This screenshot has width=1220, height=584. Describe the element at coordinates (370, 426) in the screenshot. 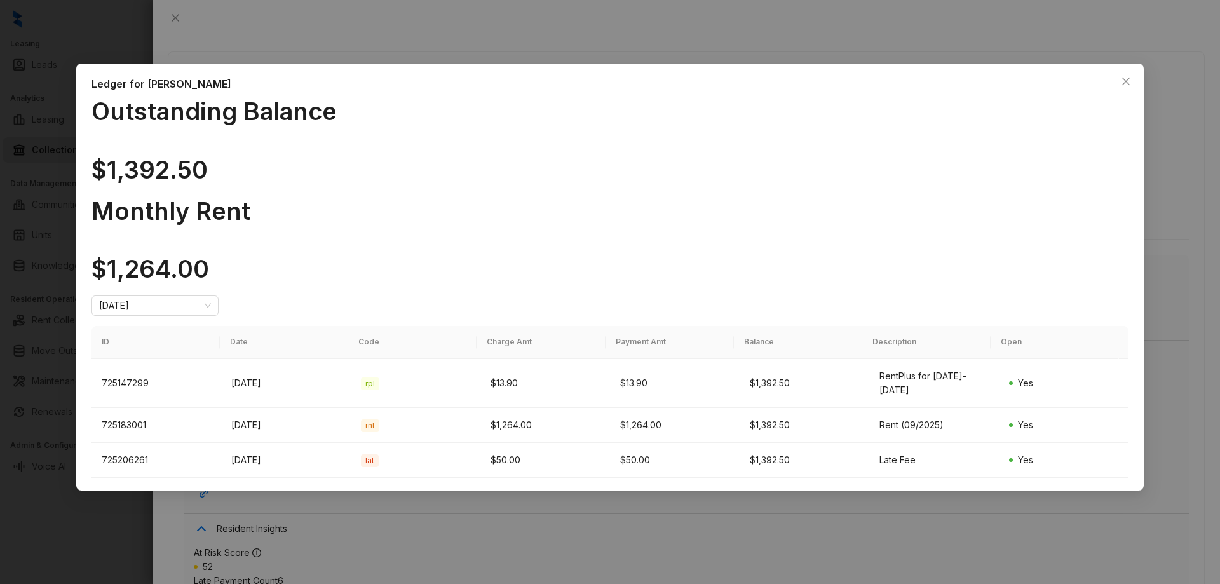

I see `span: rnt` at that location.